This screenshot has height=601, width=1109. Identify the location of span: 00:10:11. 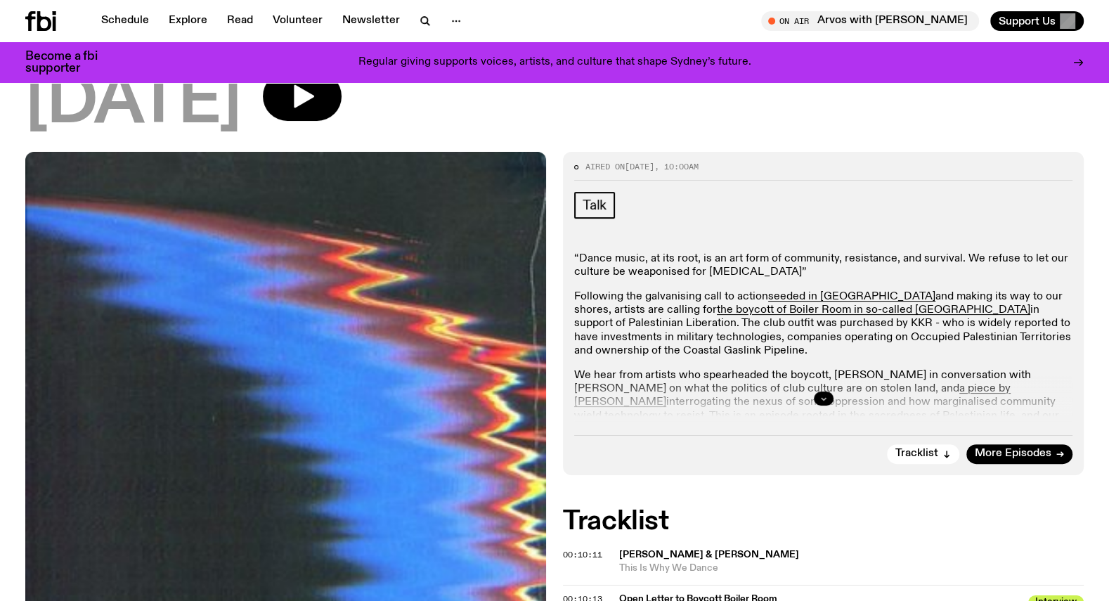
(583, 555).